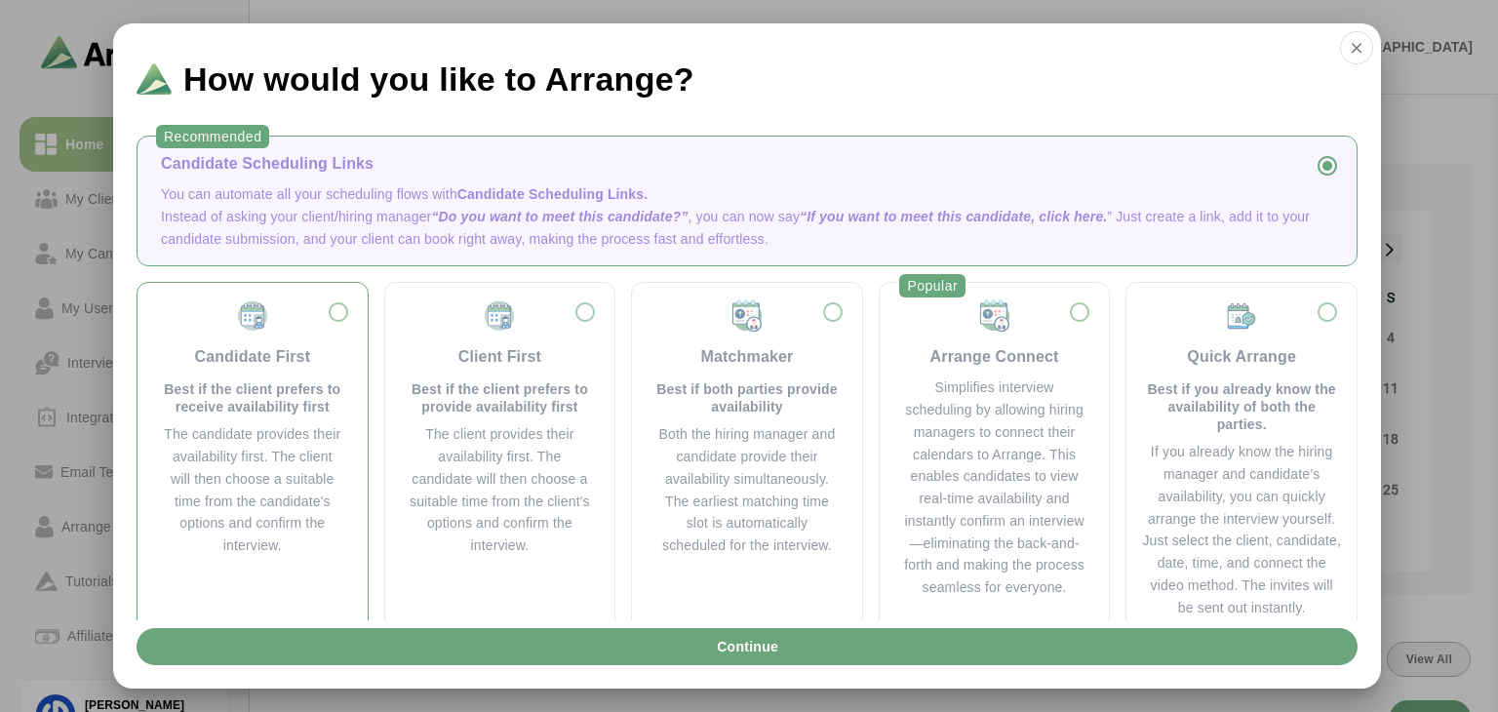 The image size is (1498, 712). I want to click on button: Continue, so click(747, 647).